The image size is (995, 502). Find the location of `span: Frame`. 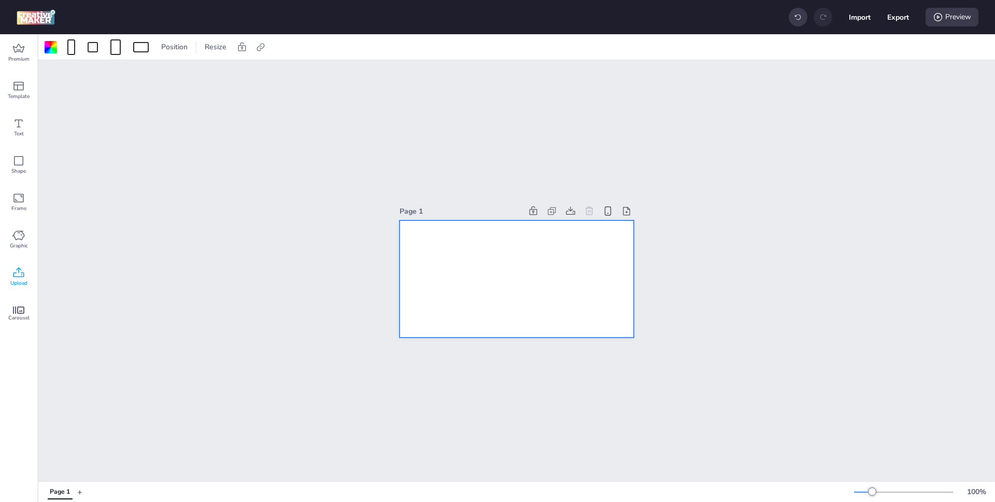

span: Frame is located at coordinates (19, 208).